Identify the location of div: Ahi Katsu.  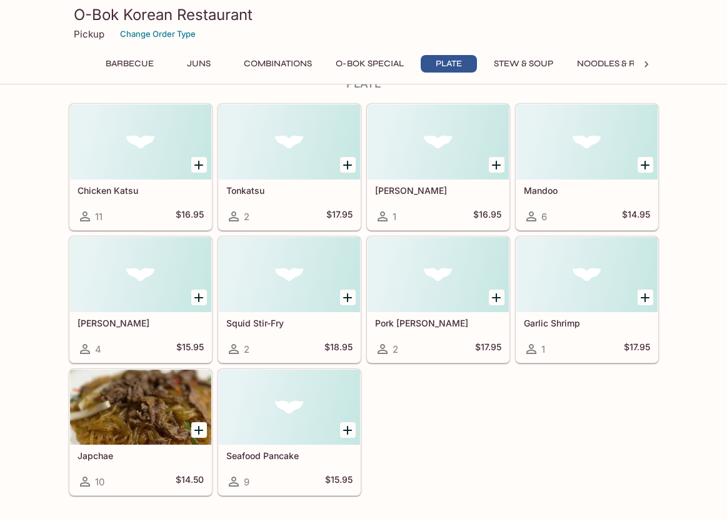
(438, 142).